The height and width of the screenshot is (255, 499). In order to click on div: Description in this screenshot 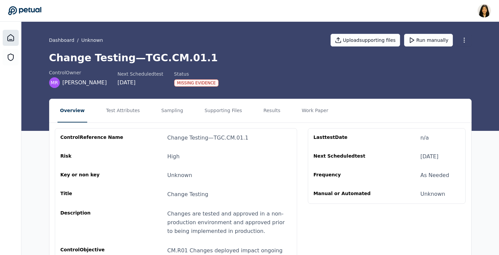, I will do `click(93, 222)`.